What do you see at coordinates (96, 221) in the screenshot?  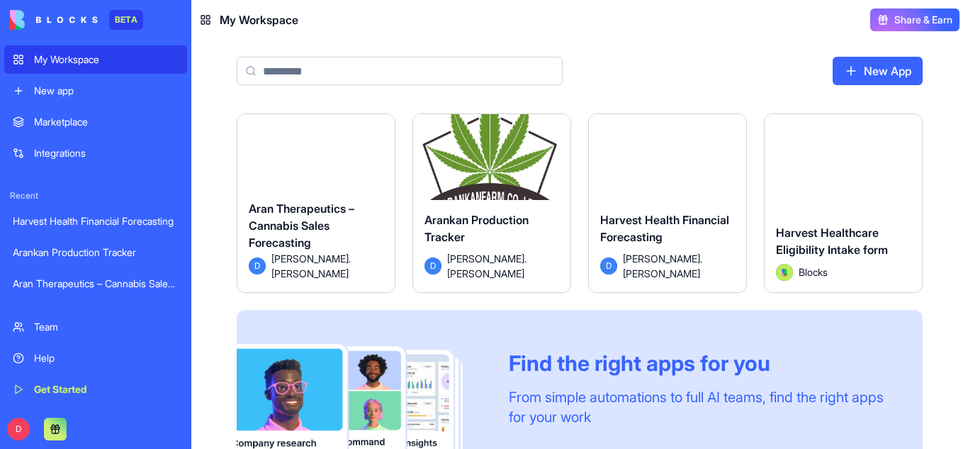 I see `div: Harvest Health Financial Forecasting` at bounding box center [96, 221].